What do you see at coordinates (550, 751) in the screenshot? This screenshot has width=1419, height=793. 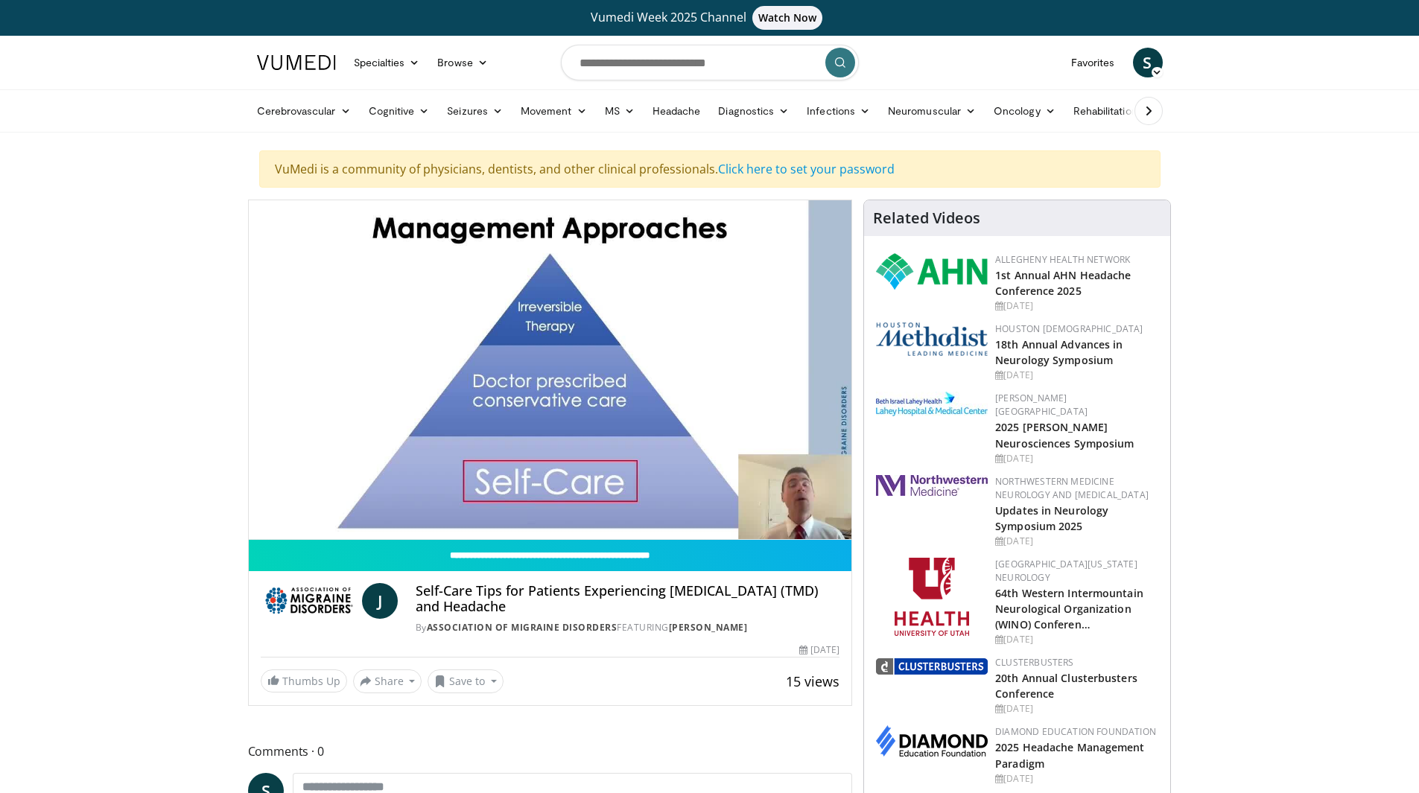 I see `span: Comments 0` at bounding box center [550, 751].